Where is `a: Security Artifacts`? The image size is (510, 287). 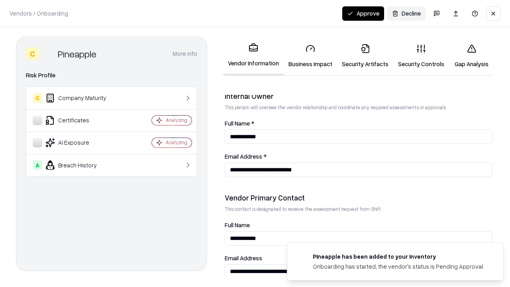
a: Security Artifacts is located at coordinates (365, 56).